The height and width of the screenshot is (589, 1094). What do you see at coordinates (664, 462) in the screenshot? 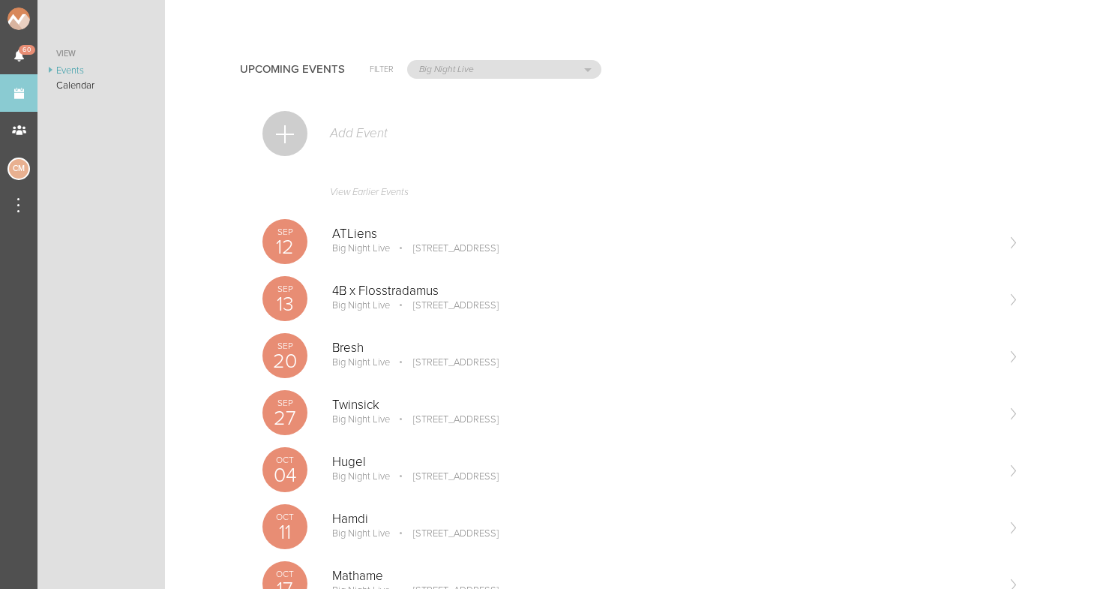
I see `p: Hugel` at bounding box center [664, 462].